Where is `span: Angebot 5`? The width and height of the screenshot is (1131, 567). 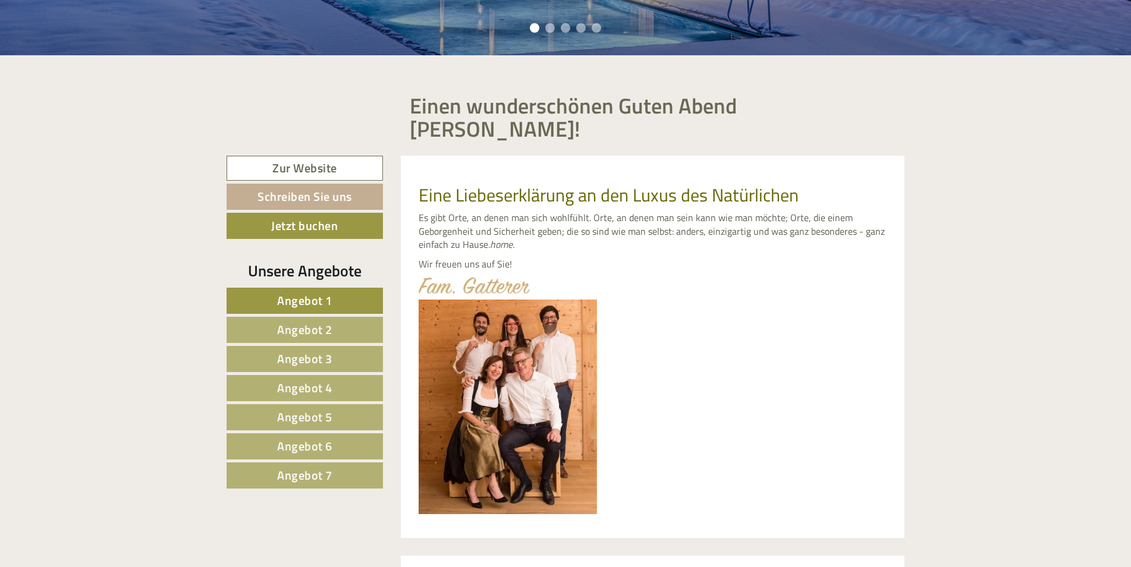 span: Angebot 5 is located at coordinates (305, 417).